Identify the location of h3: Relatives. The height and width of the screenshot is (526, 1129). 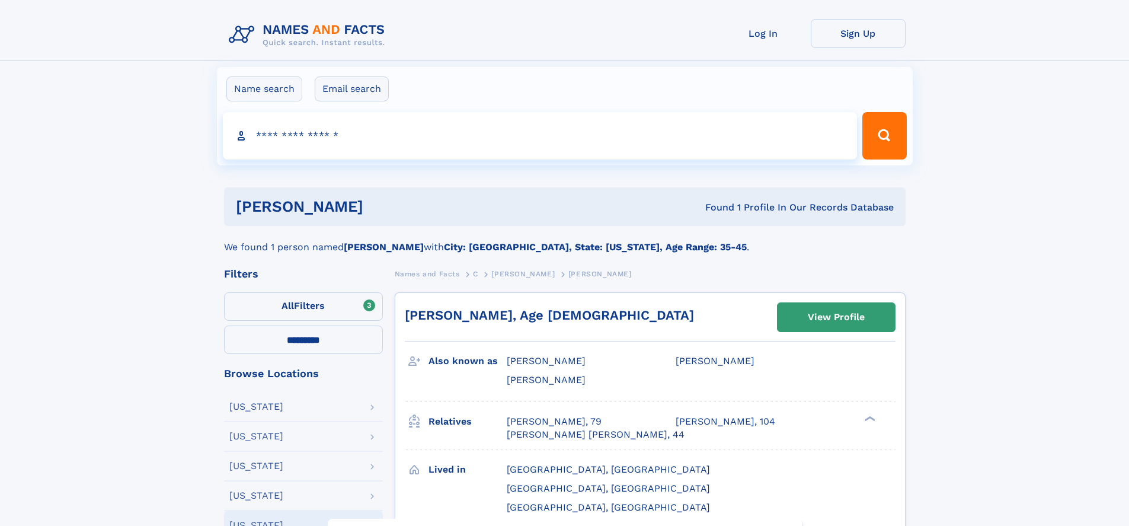
(468, 421).